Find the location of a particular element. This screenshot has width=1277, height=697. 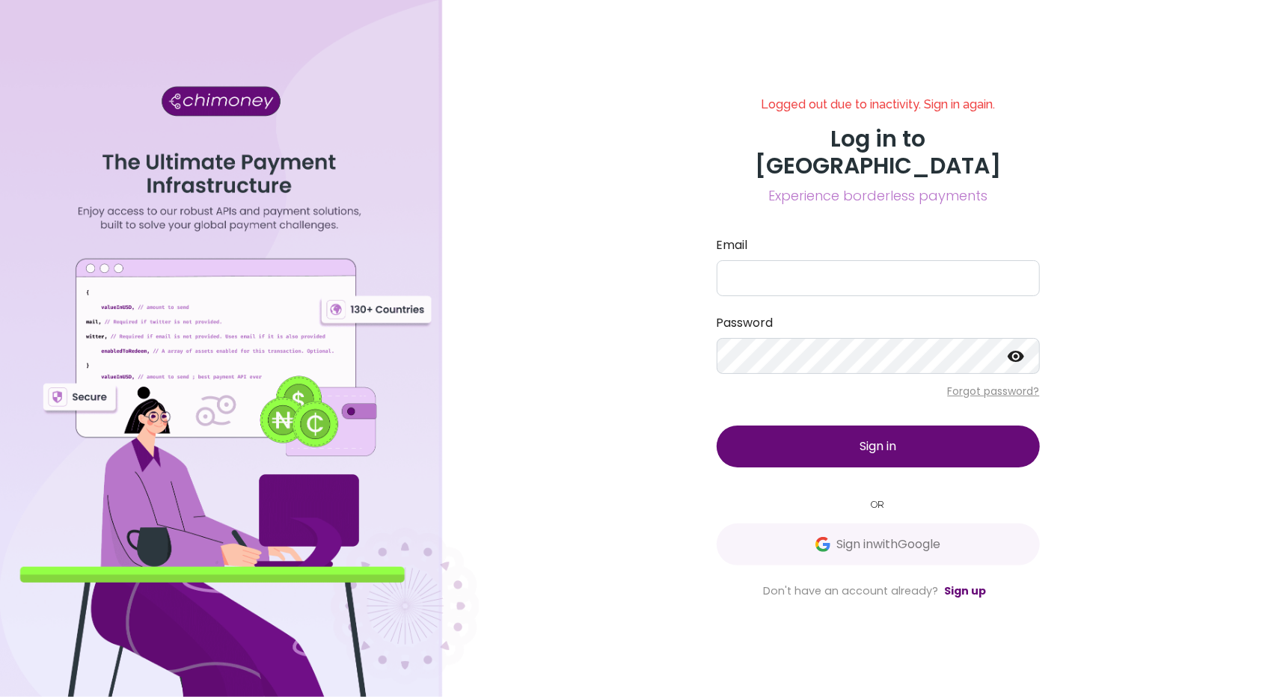

span: Sign in with Google is located at coordinates (888, 544).